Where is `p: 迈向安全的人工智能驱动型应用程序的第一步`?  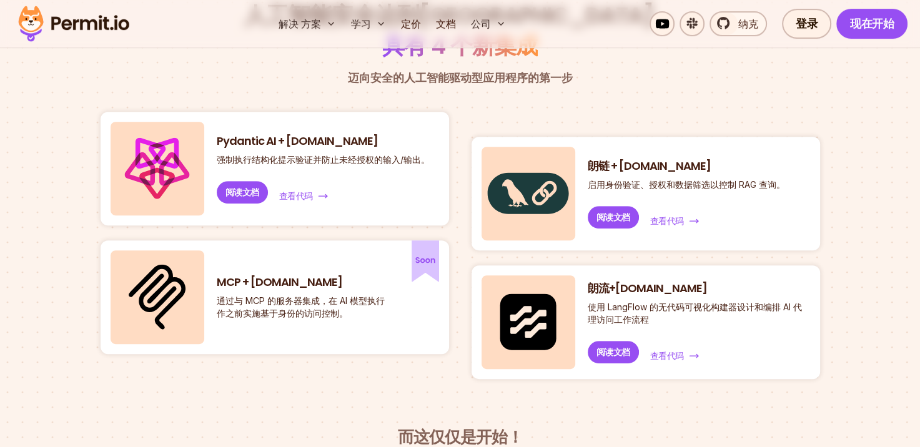 p: 迈向安全的人工智能驱动型应用程序的第一步 is located at coordinates (460, 78).